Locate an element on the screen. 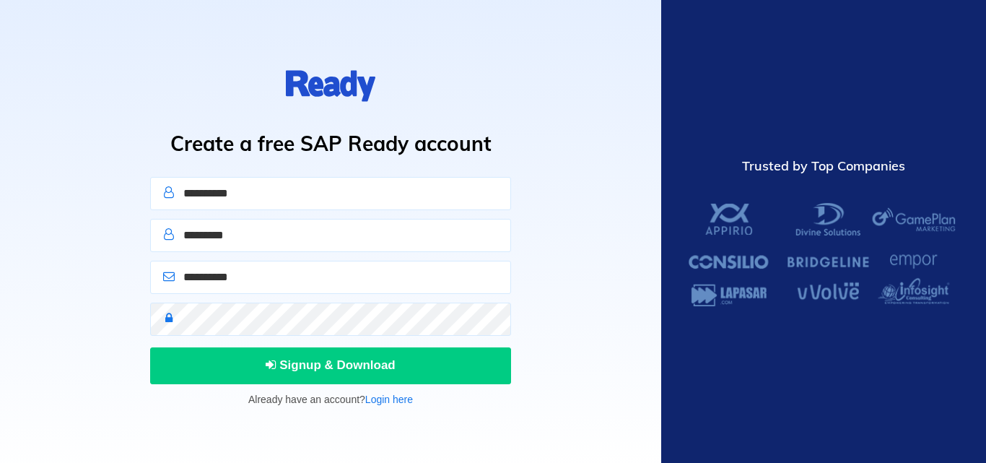 This screenshot has width=986, height=463. p: Already have an account? is located at coordinates (331, 399).